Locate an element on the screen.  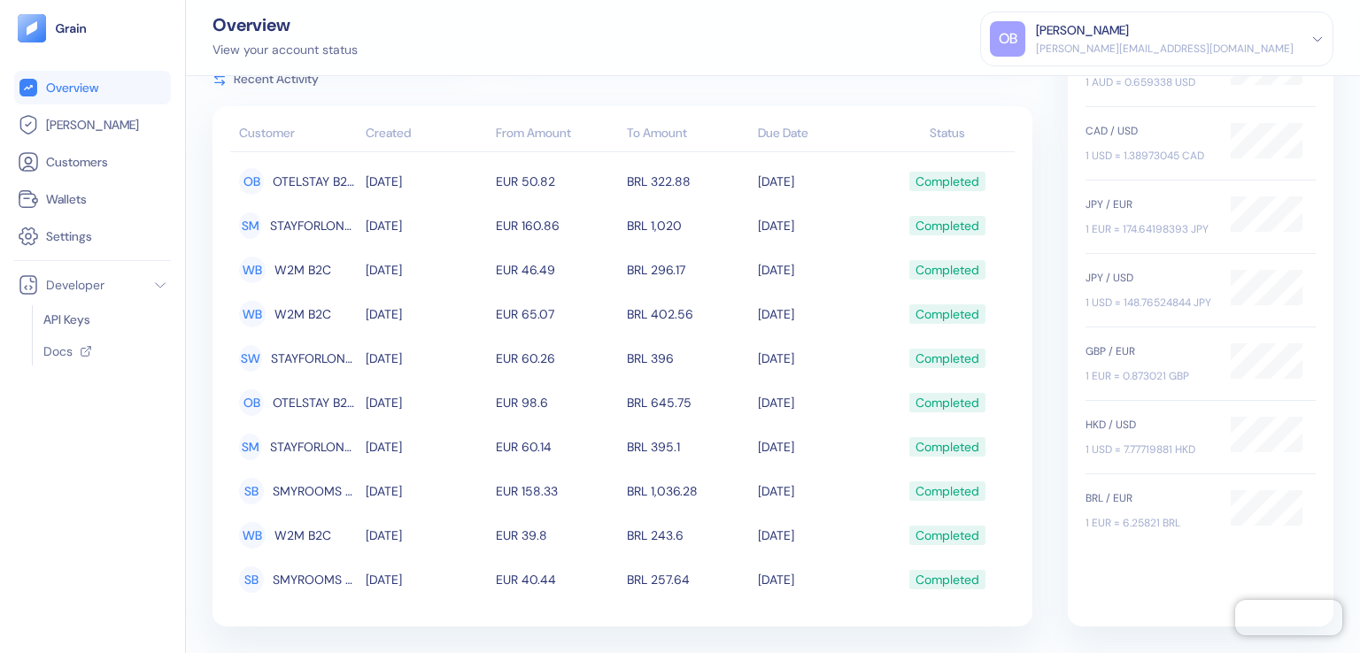
div: JPY / USD is located at coordinates (1149, 278).